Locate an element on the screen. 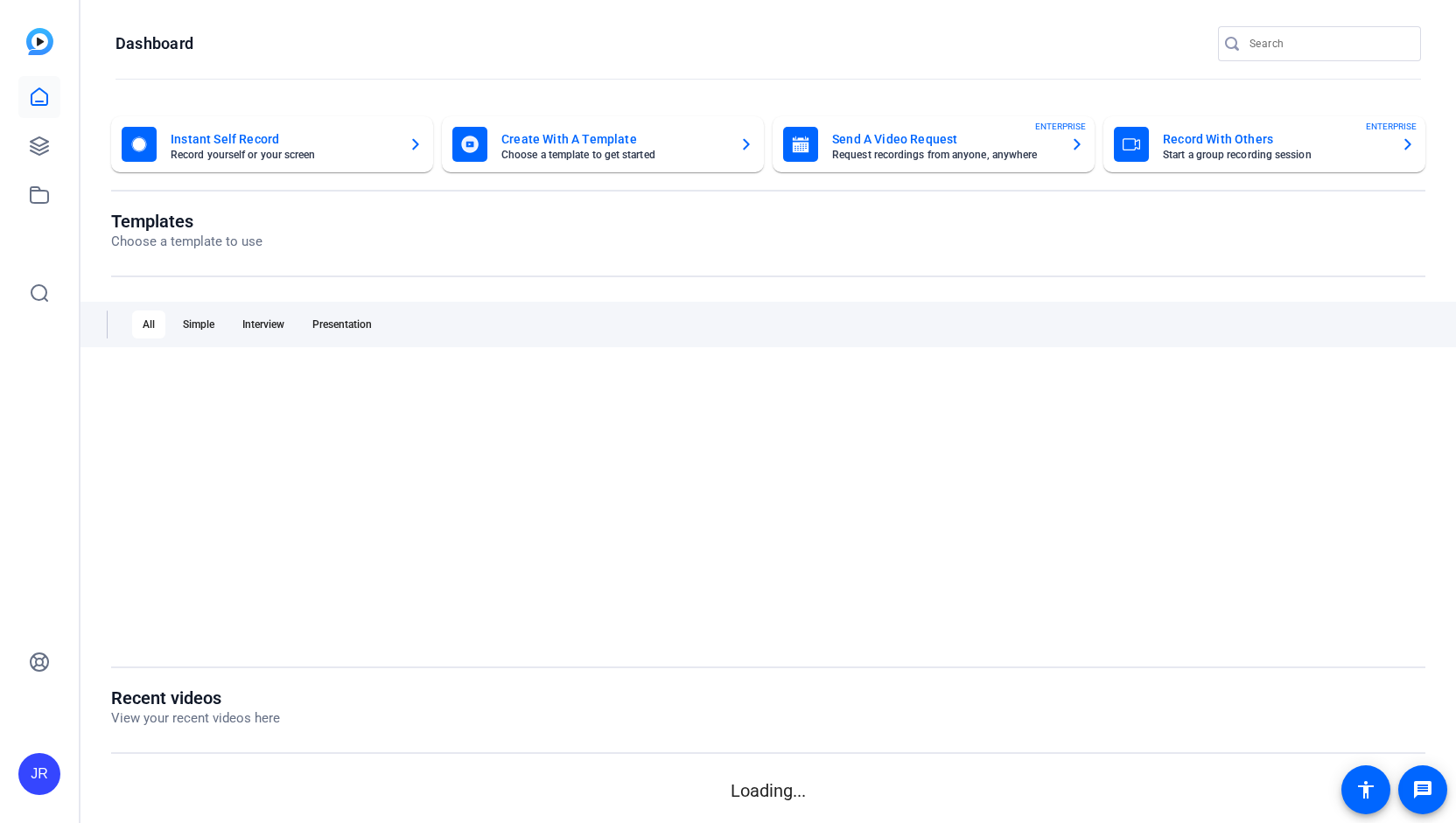 This screenshot has height=823, width=1456. img: blue-gradient.svg is located at coordinates (39, 41).